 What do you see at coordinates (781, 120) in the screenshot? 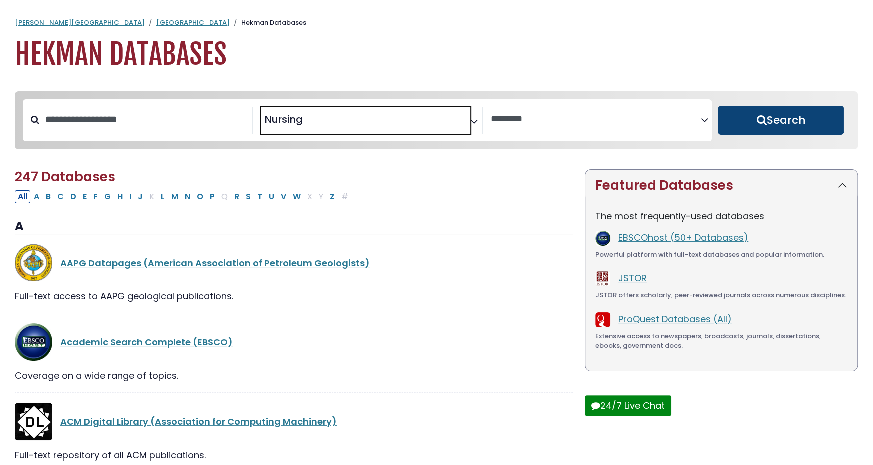
I see `button: Submit for Search Results` at bounding box center [781, 120].